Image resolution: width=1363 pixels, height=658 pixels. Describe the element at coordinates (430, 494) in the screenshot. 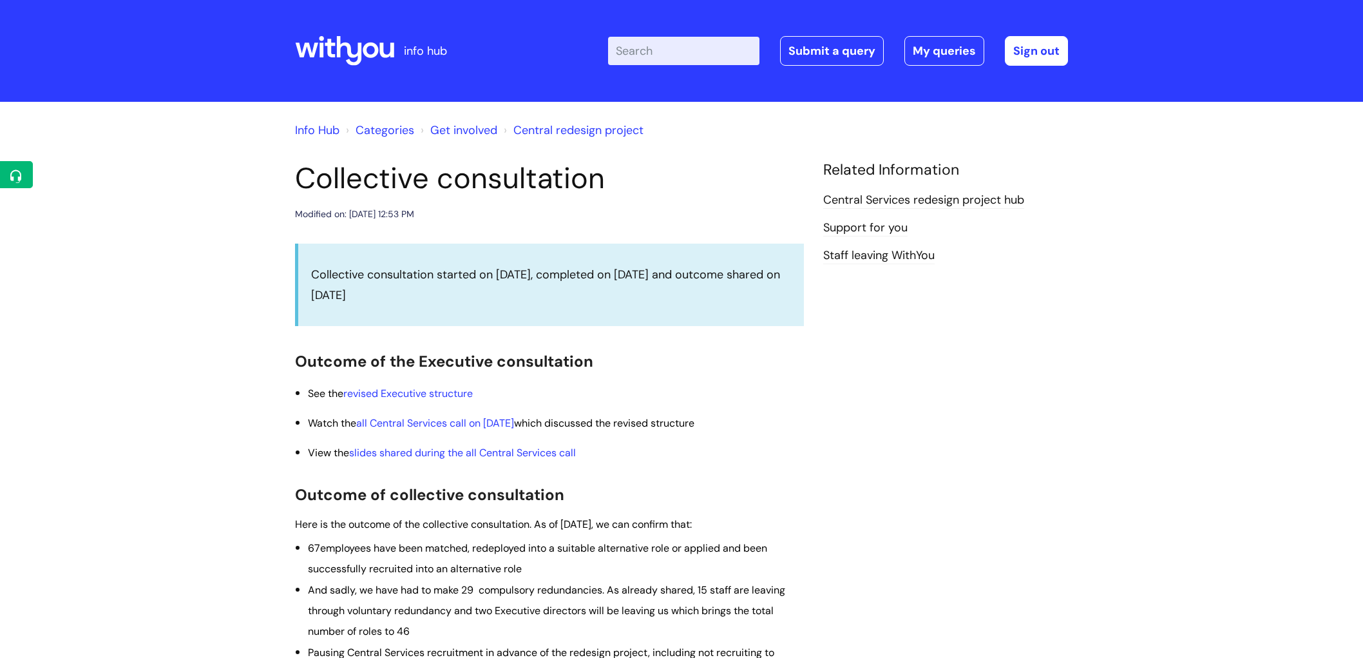

I see `span: Outcome of collective consultation` at that location.